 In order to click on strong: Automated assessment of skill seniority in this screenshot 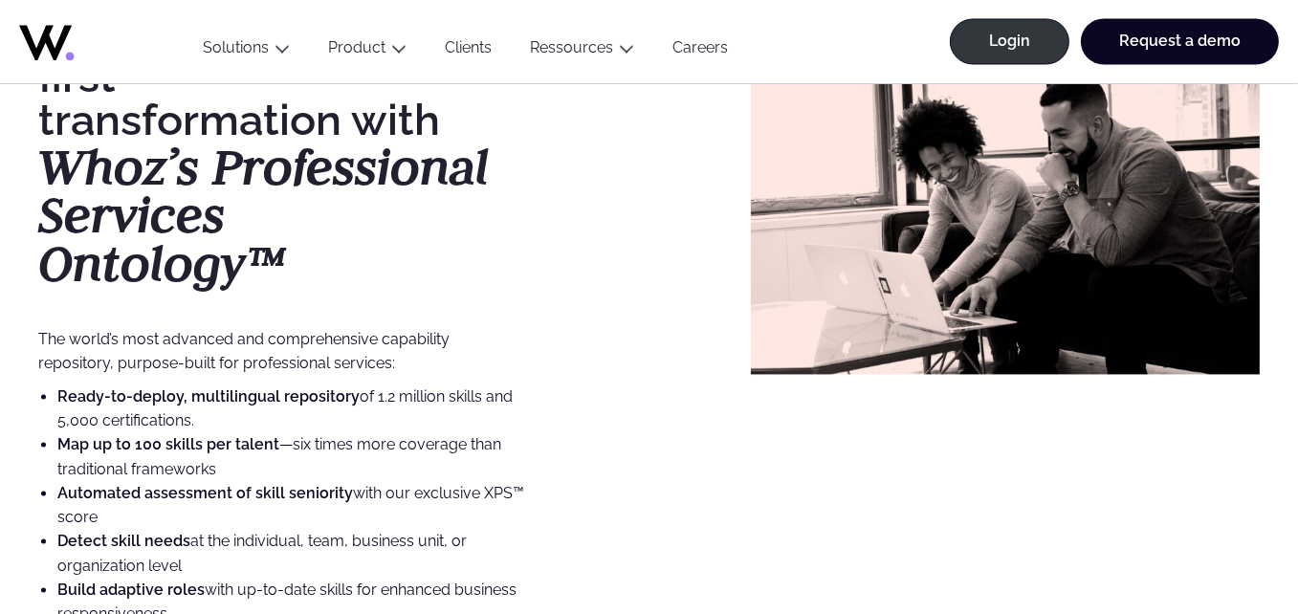, I will do `click(205, 492)`.